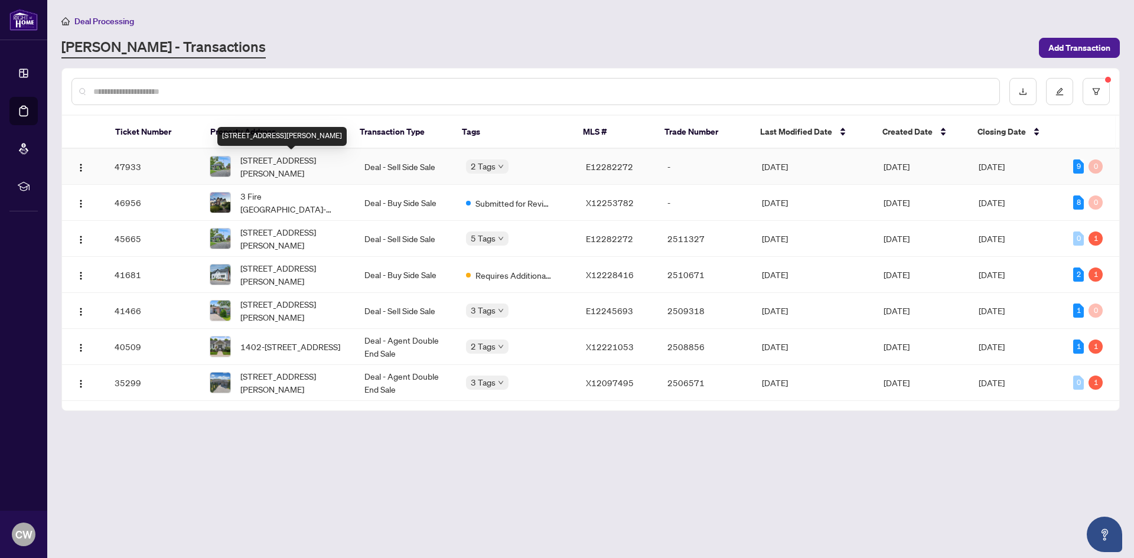 This screenshot has width=1134, height=558. I want to click on button: edit, so click(1059, 92).